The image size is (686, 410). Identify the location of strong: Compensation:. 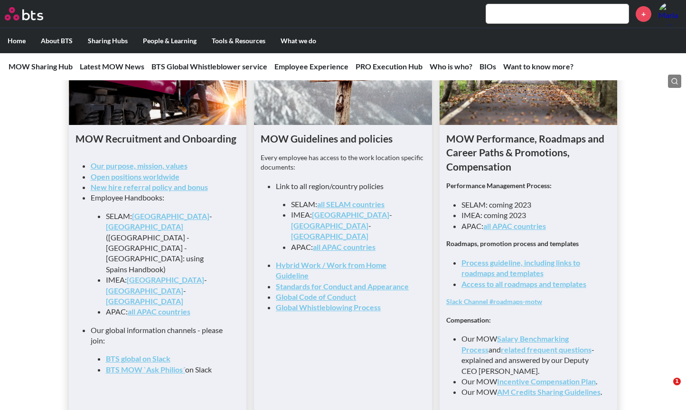
(468, 319).